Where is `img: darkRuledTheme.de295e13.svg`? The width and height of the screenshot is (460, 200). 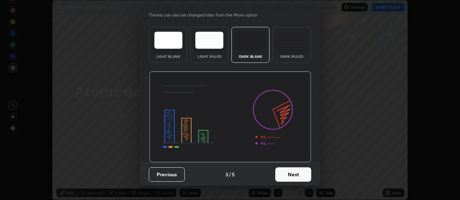 img: darkRuledTheme.de295e13.svg is located at coordinates (291, 40).